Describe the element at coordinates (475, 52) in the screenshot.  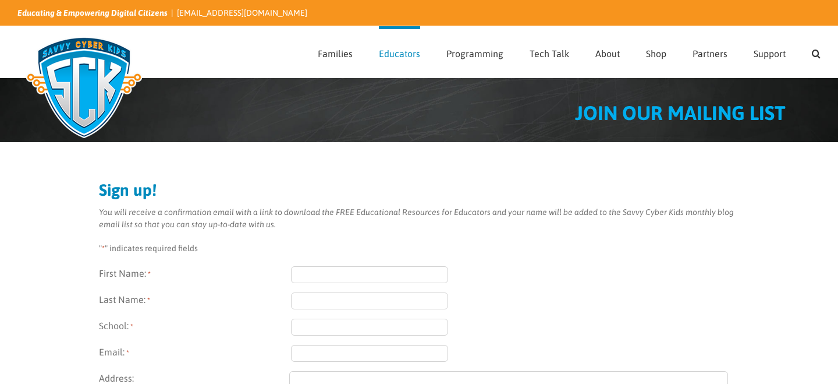
I see `a: Programming` at that location.